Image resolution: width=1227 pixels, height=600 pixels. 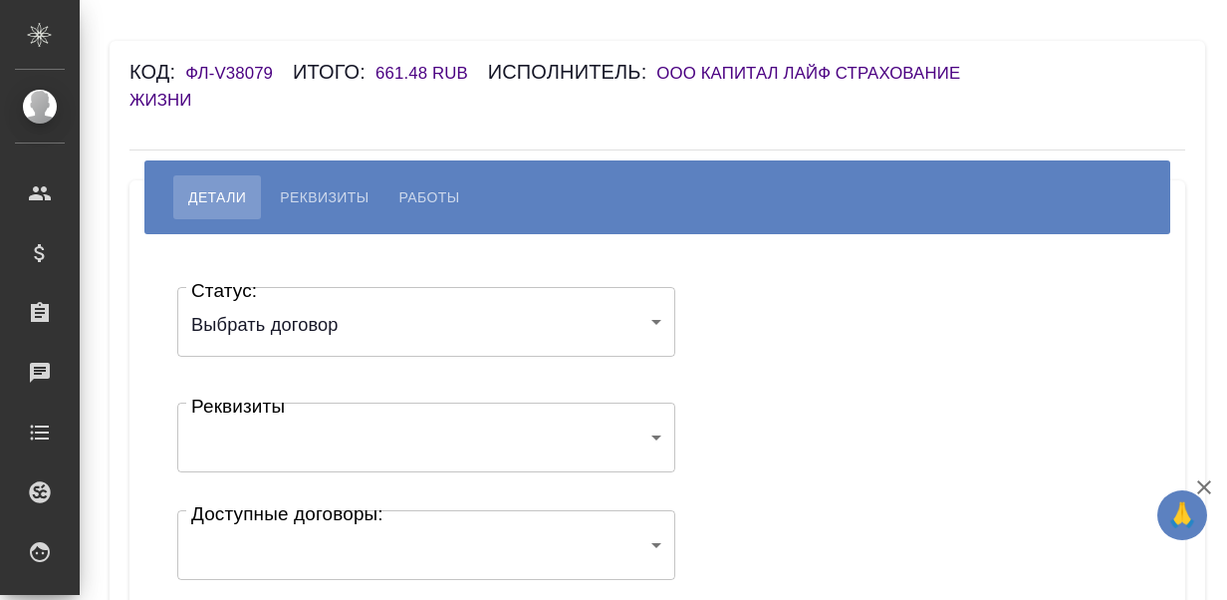 What do you see at coordinates (431, 73) in the screenshot?
I see `h6: 661.48 RUB` at bounding box center [431, 73].